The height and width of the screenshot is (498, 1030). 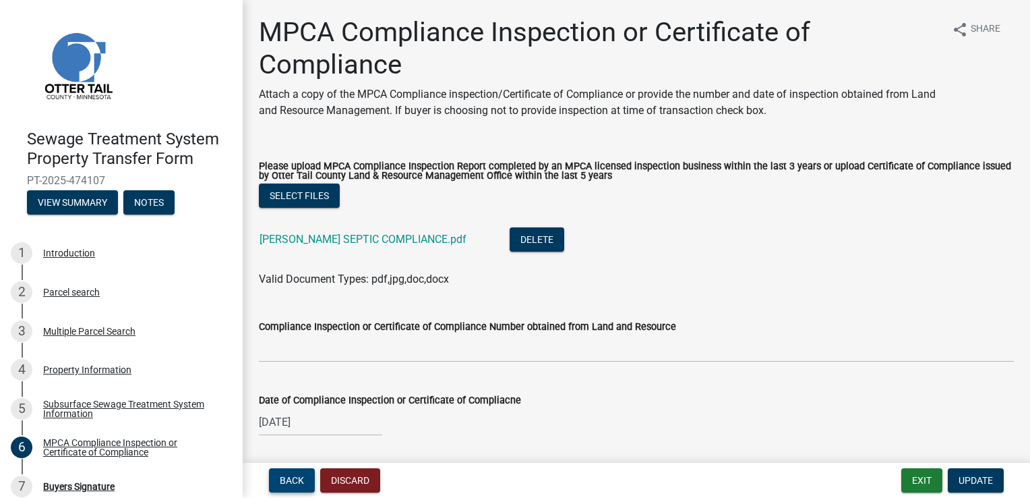 I want to click on button: Select files, so click(x=299, y=196).